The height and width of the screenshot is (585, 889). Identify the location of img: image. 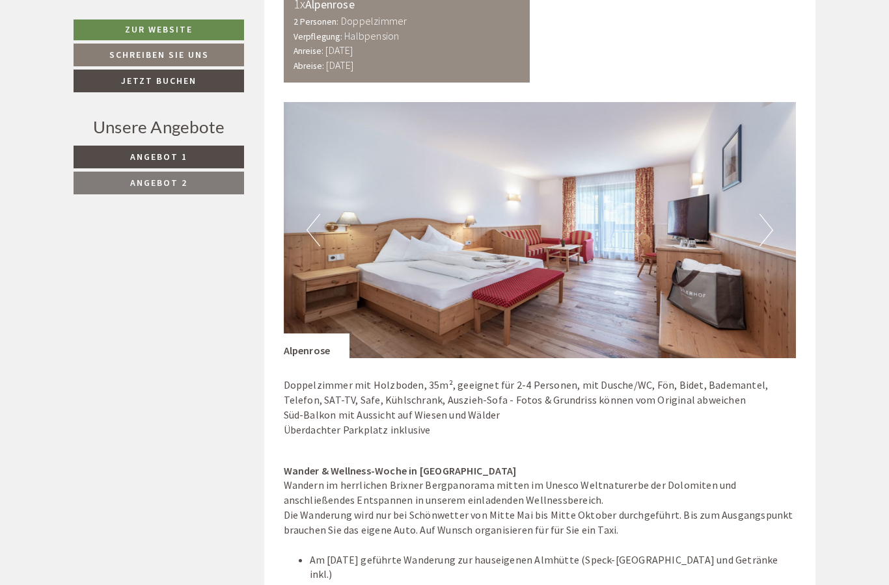
(540, 230).